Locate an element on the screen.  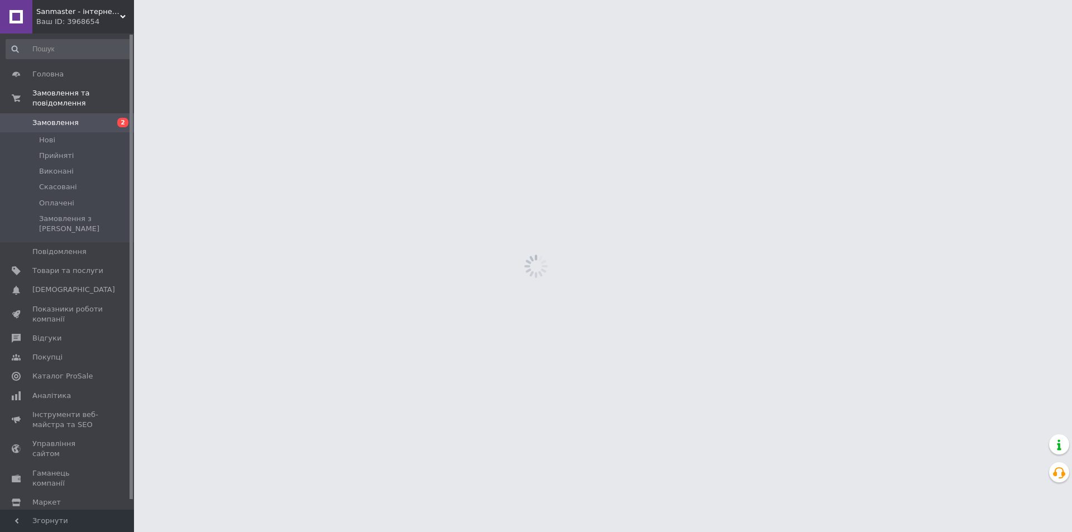
span: Інструменти веб-майстра та SEO is located at coordinates (68, 420).